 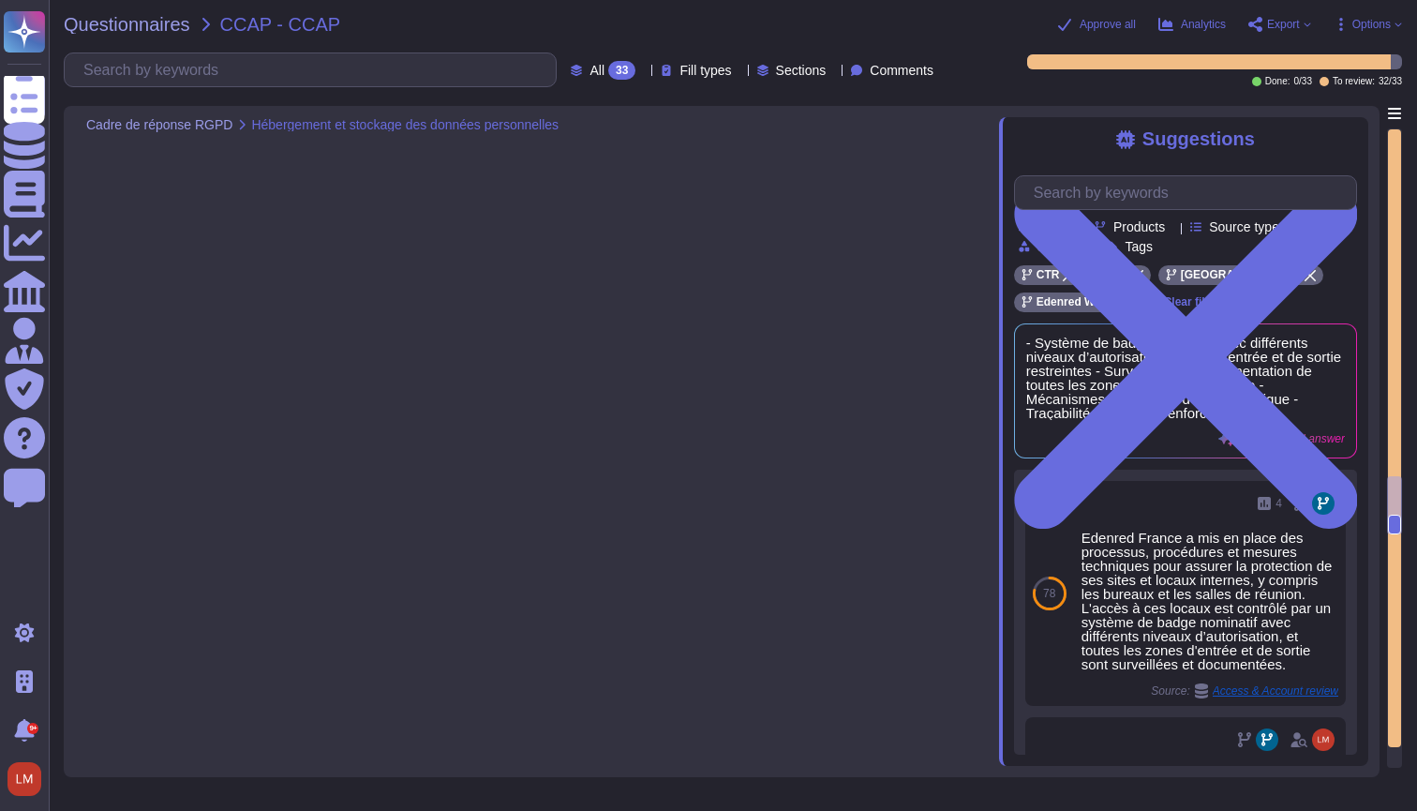 I want to click on span: 78, so click(x=1049, y=593).